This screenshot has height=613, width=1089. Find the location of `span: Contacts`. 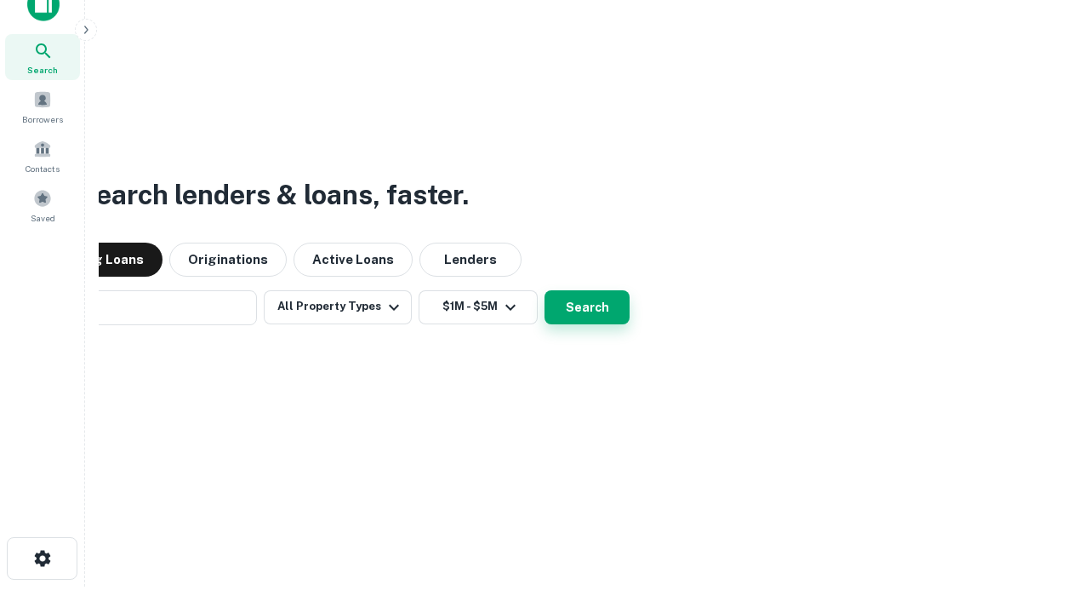

span: Contacts is located at coordinates (43, 169).